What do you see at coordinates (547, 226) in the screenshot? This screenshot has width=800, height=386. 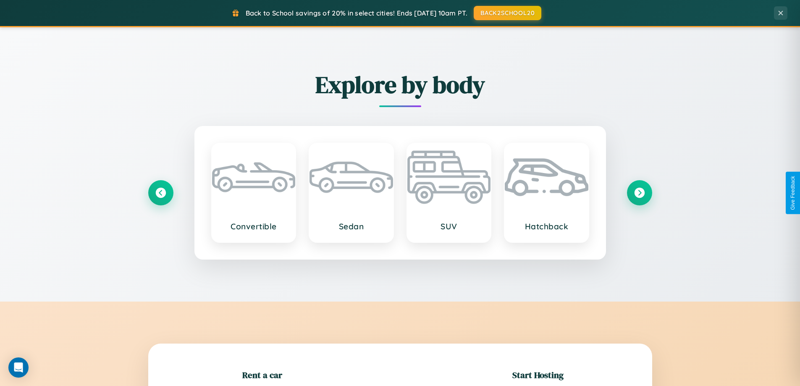 I see `h3: Hatchback` at bounding box center [547, 226].